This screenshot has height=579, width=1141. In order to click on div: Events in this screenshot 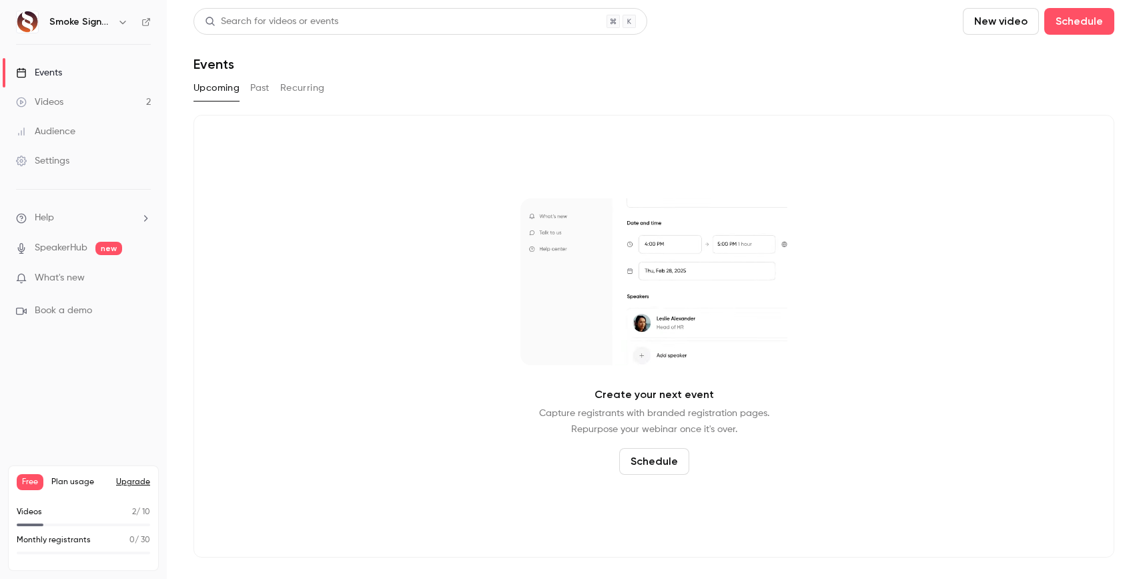, I will do `click(39, 73)`.